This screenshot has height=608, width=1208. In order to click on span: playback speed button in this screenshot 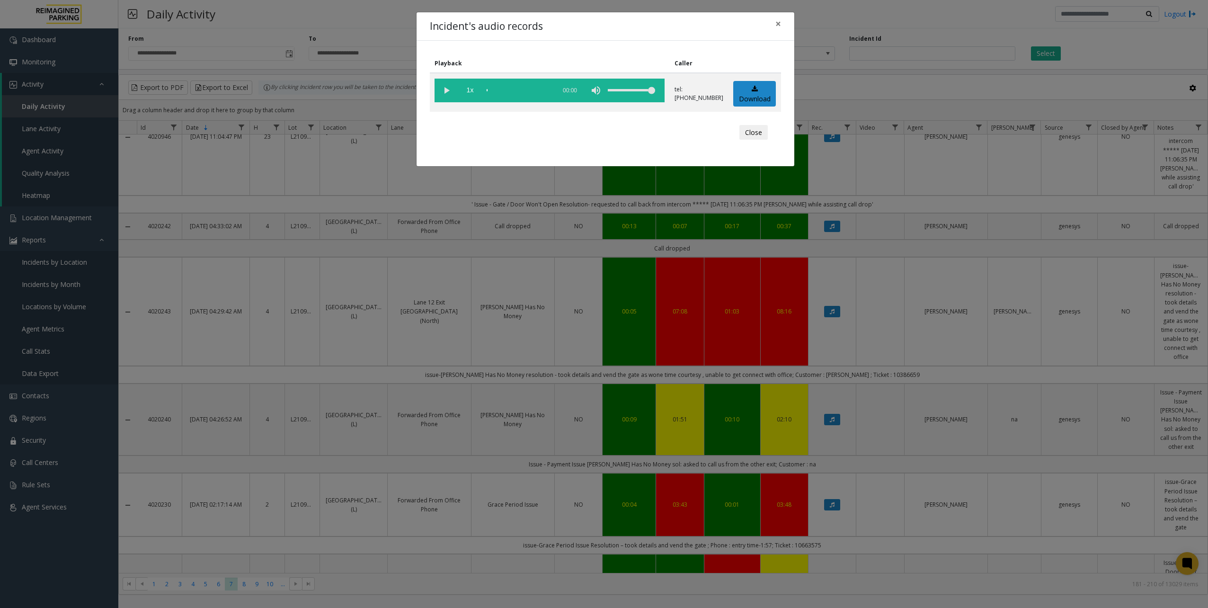, I will do `click(470, 90)`.